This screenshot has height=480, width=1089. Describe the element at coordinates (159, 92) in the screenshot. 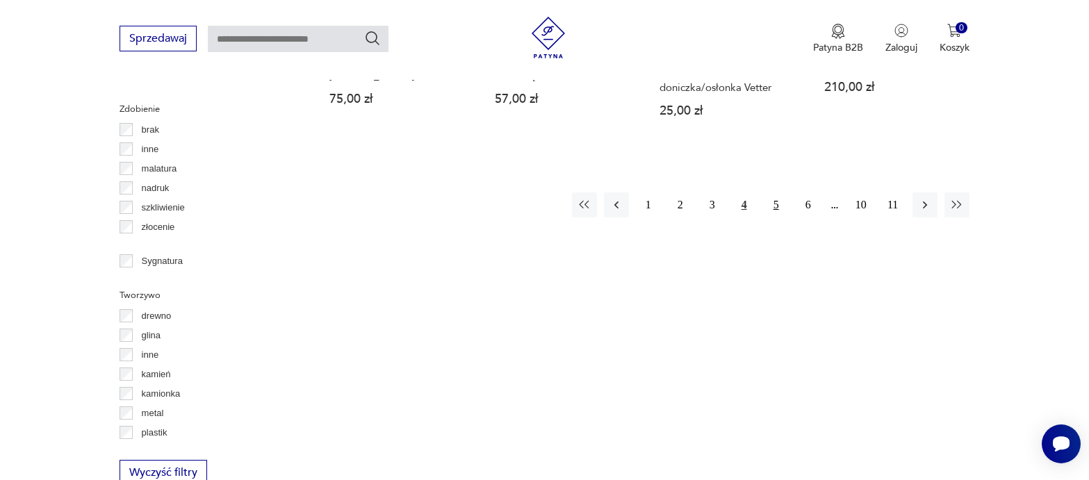

I see `p: Ćmielów` at that location.